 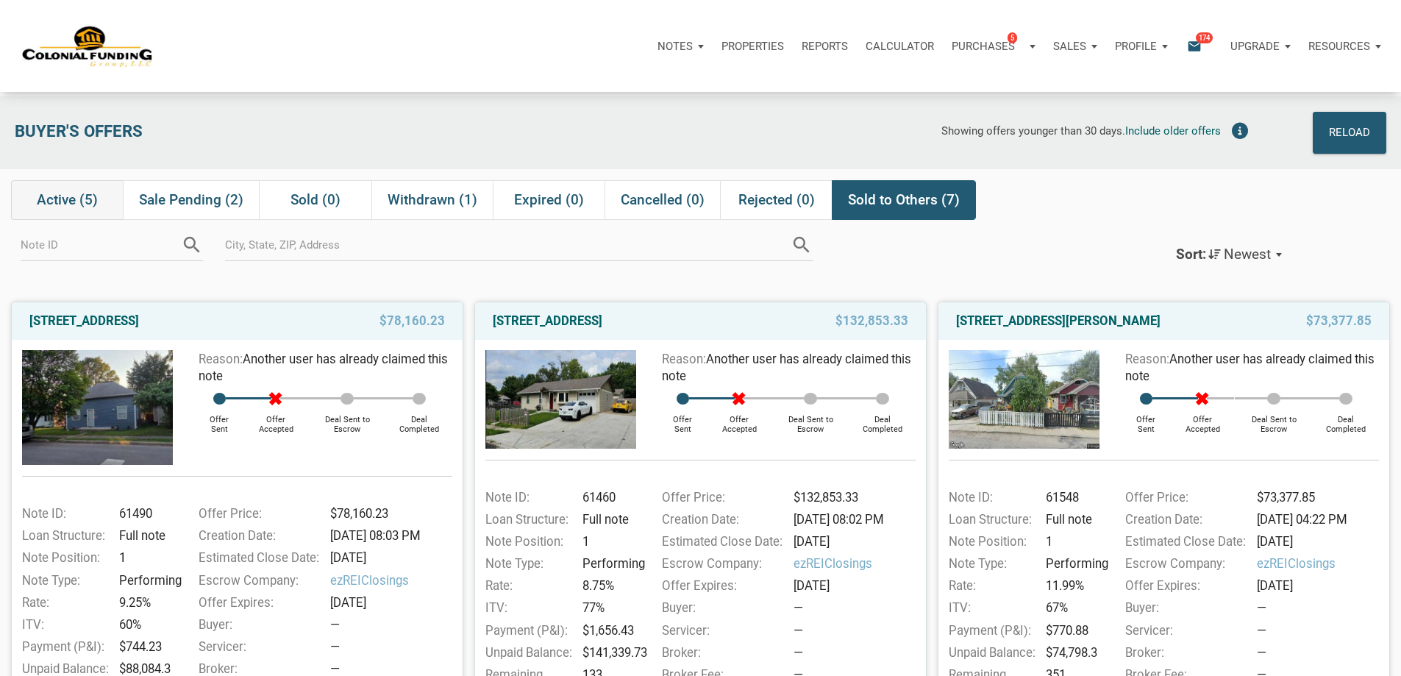 What do you see at coordinates (147, 557) in the screenshot?
I see `div: 1` at bounding box center [147, 557].